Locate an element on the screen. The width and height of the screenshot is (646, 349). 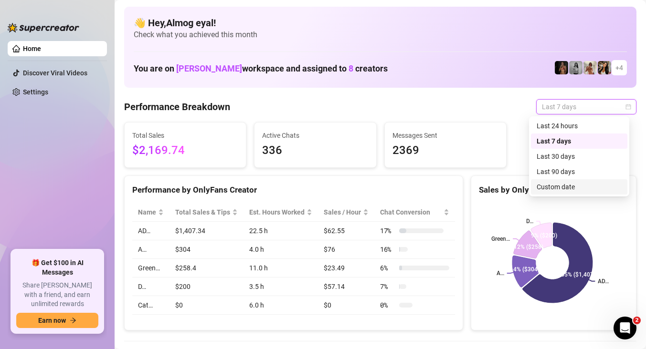
div: Sales by OnlyFans Creator is located at coordinates (553, 190).